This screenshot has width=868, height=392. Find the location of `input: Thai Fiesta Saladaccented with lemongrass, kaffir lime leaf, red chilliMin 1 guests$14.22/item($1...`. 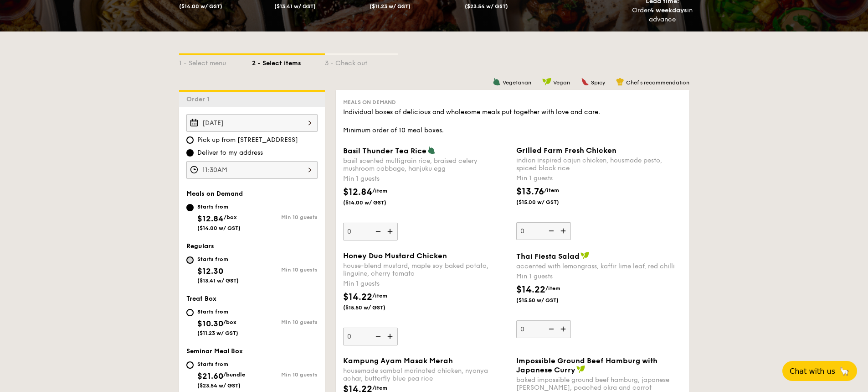

input: Thai Fiesta Saladaccented with lemongrass, kaffir lime leaf, red chilliMin 1 guests$14.22/item($1... is located at coordinates (544, 329).